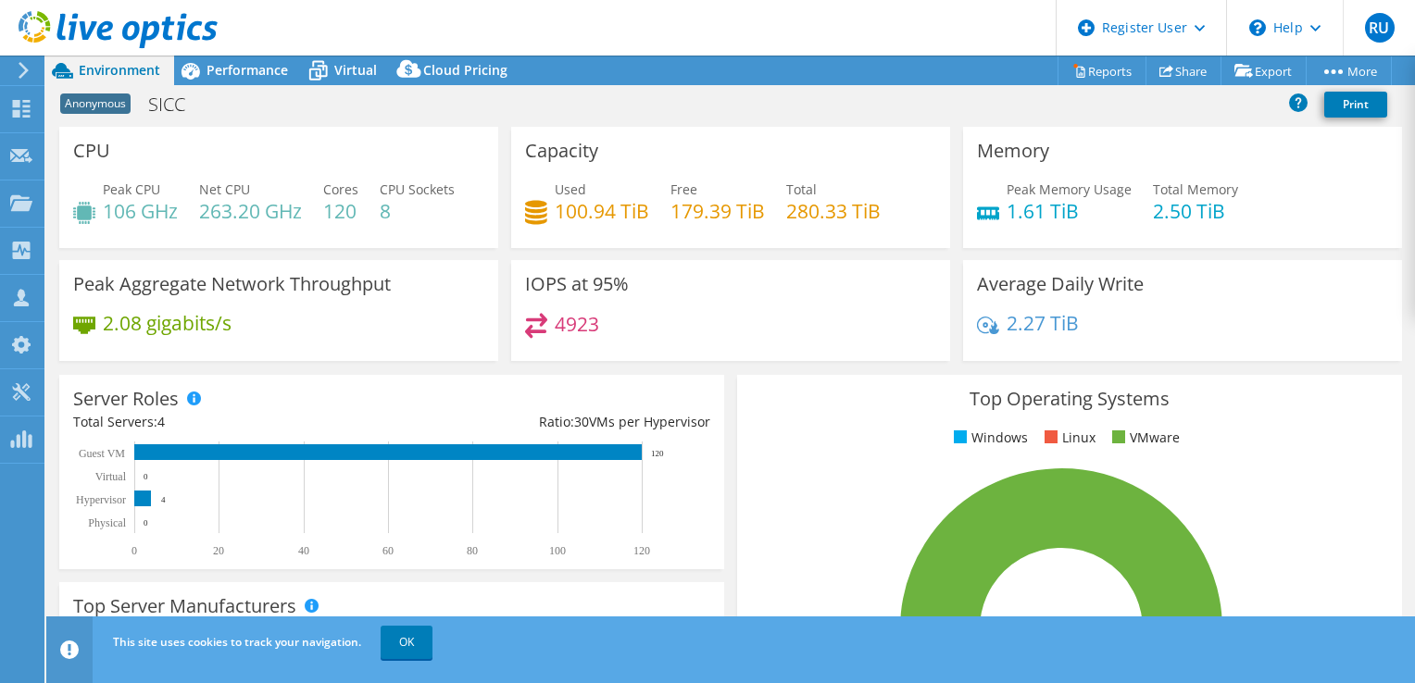 Image resolution: width=1415 pixels, height=683 pixels. Describe the element at coordinates (95, 104) in the screenshot. I see `span: Anonymous` at that location.